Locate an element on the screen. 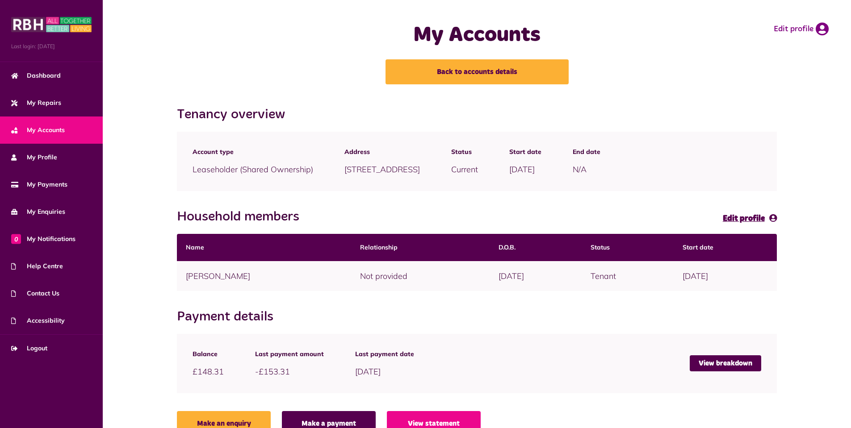 The image size is (851, 428). th: Start date is located at coordinates (725, 247).